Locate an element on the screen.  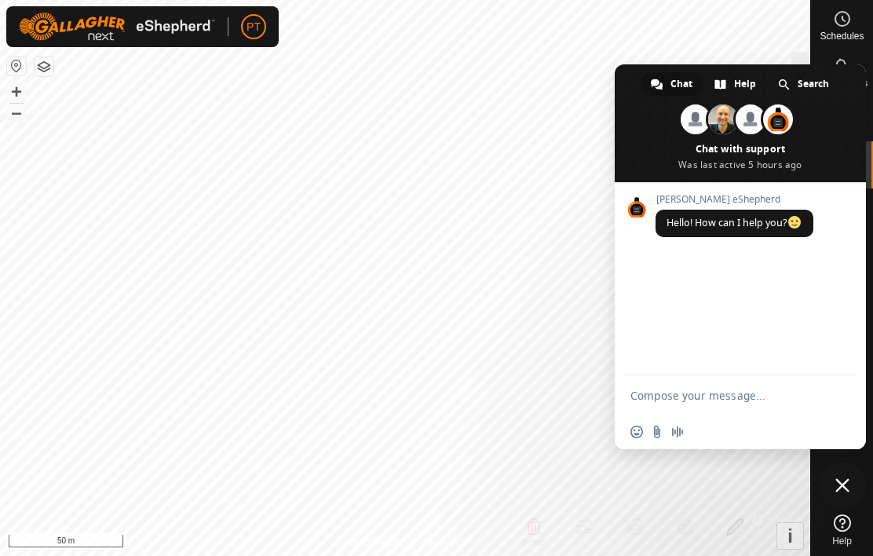
span: Chat is located at coordinates (682, 84).